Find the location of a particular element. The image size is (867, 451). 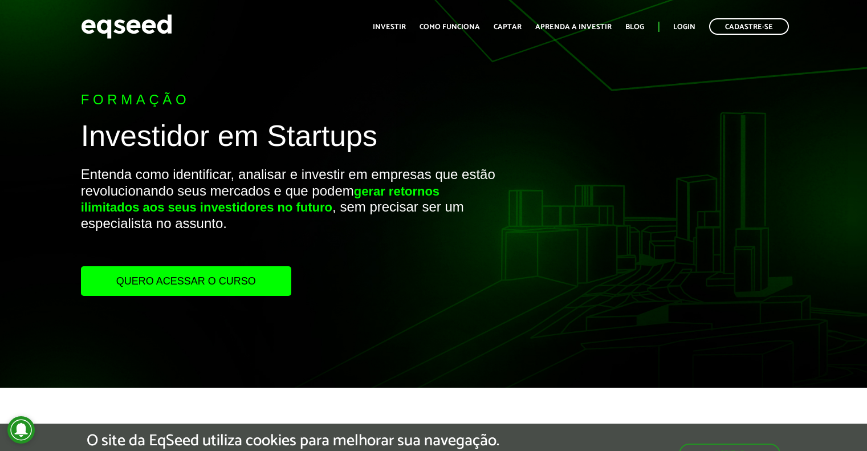

a: Login is located at coordinates (684, 27).